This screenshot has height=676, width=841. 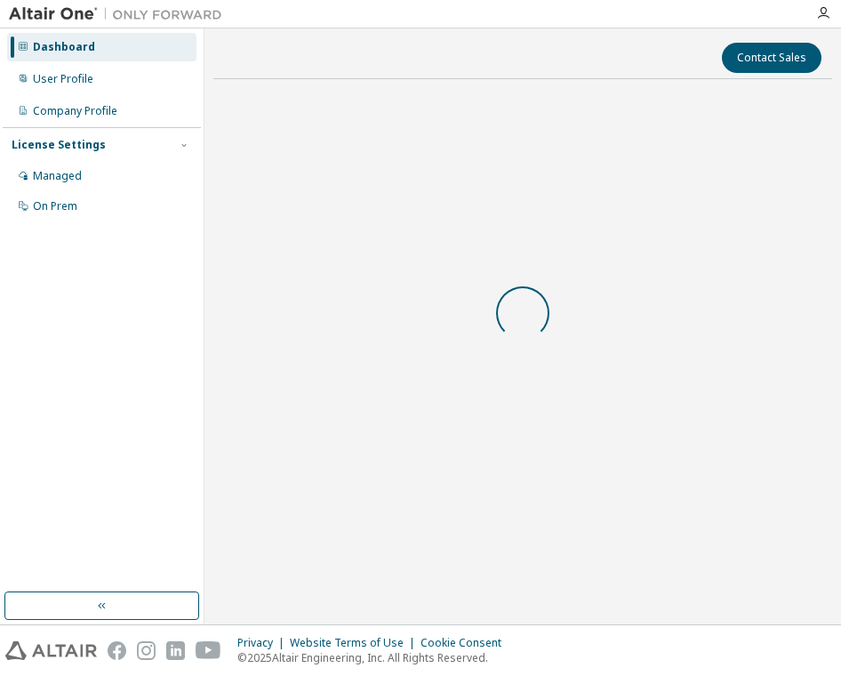 I want to click on div: Privacy, so click(x=263, y=643).